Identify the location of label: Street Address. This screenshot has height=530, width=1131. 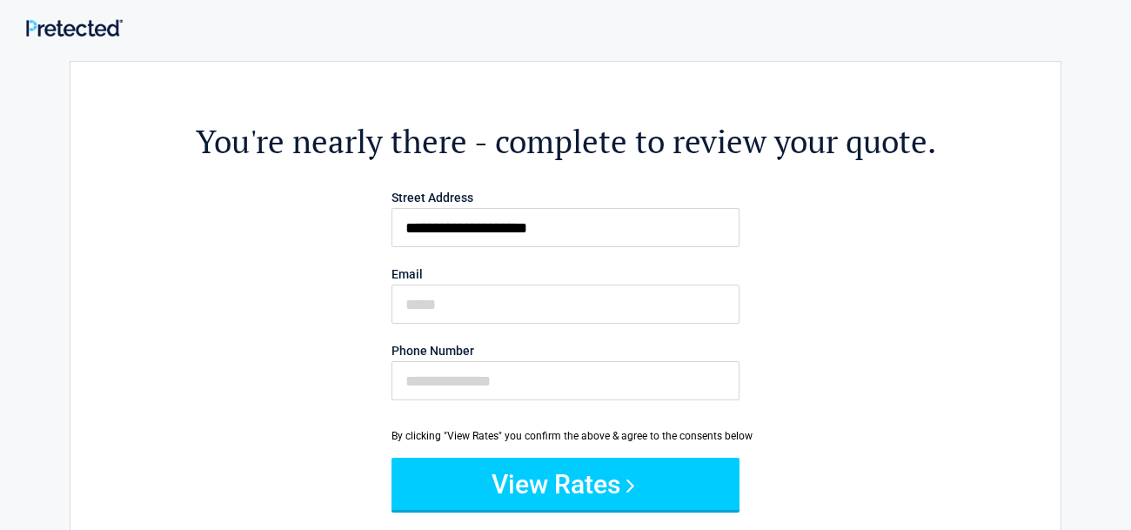
(565, 197).